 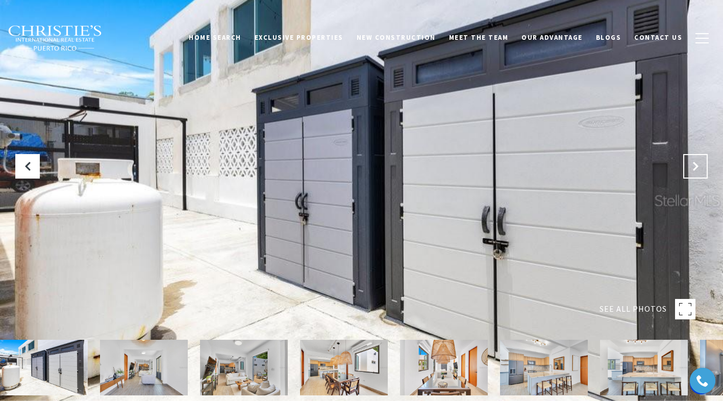 What do you see at coordinates (658, 37) in the screenshot?
I see `span: Contact Us` at bounding box center [658, 37].